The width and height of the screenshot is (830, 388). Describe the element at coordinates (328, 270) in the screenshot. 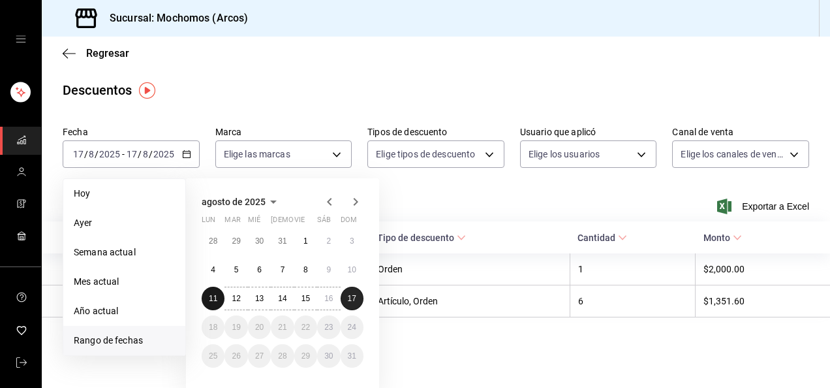

I see `button: 9 de agosto de 2025` at that location.